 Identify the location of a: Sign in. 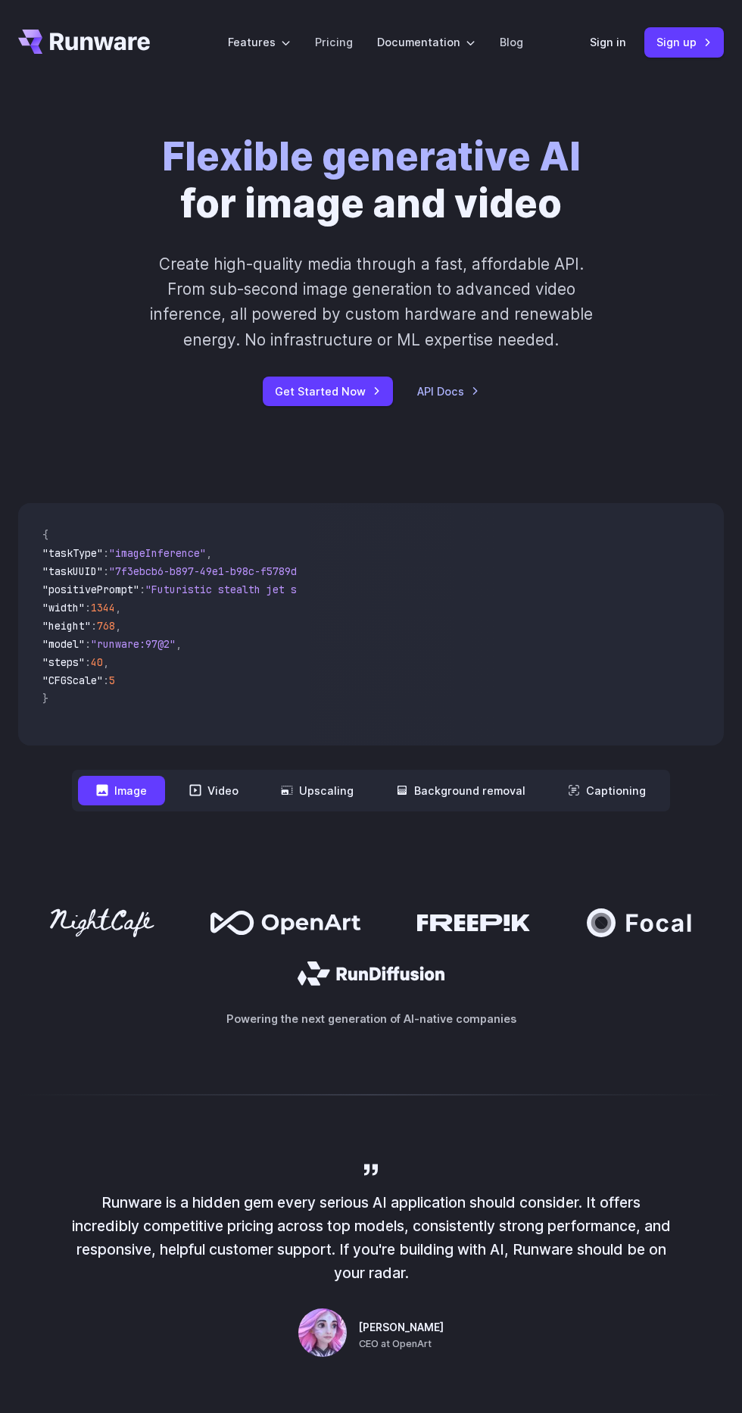
(608, 42).